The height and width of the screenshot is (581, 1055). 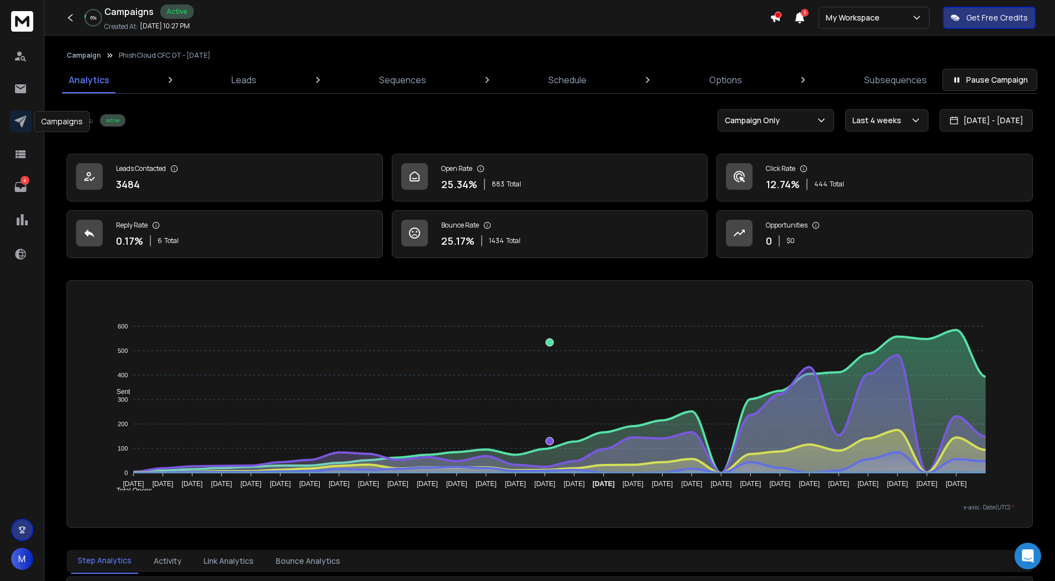 What do you see at coordinates (996, 18) in the screenshot?
I see `p: Get Free Credits` at bounding box center [996, 18].